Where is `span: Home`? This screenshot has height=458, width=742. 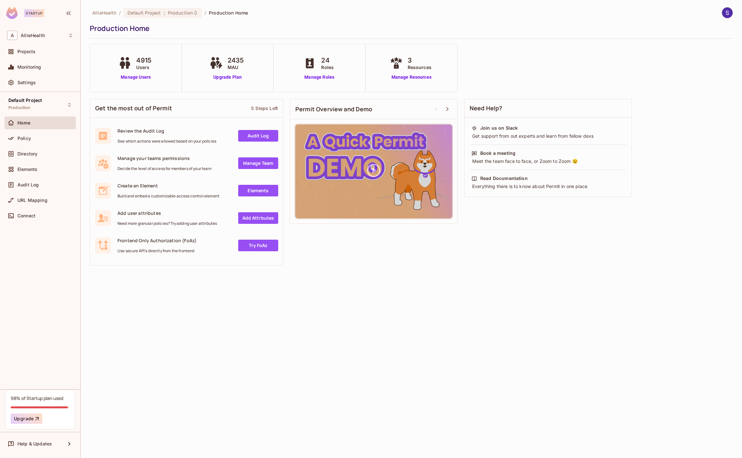
span: Home is located at coordinates (24, 123).